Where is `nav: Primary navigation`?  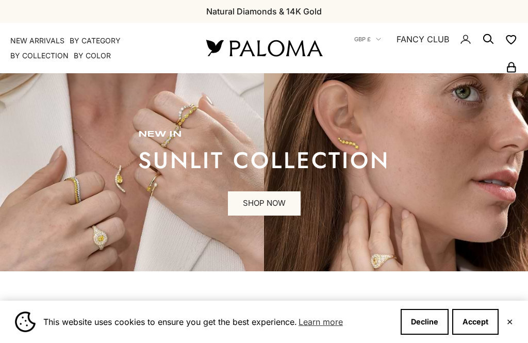 nav: Primary navigation is located at coordinates (96, 48).